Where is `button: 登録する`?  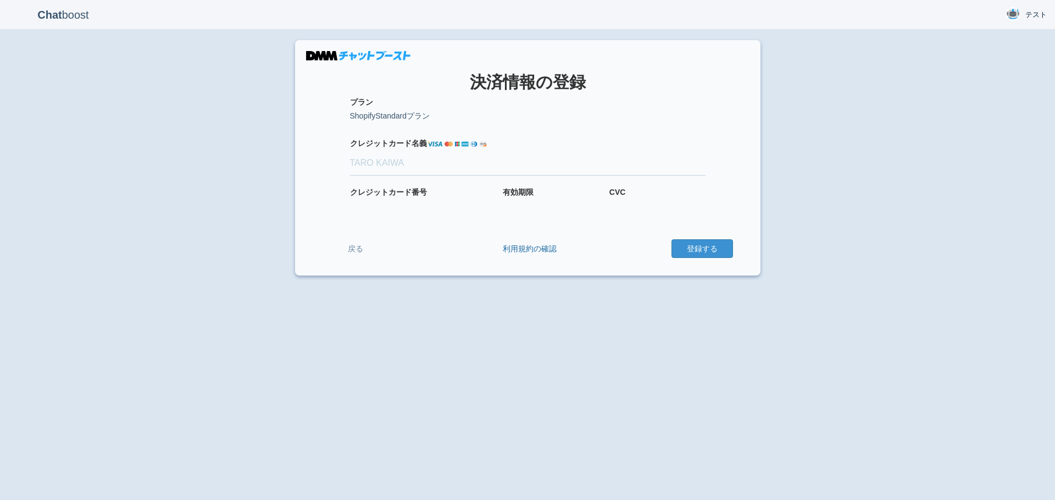 button: 登録する is located at coordinates (702, 249).